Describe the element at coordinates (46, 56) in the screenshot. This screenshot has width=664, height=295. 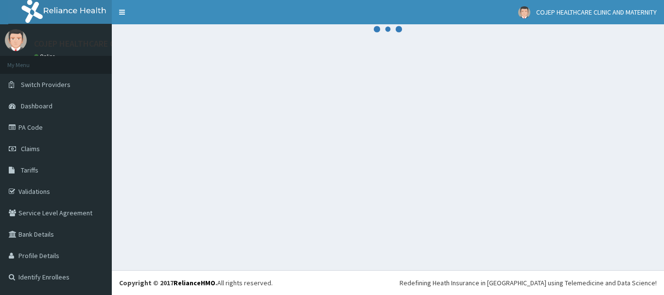
I see `a: Online` at that location.